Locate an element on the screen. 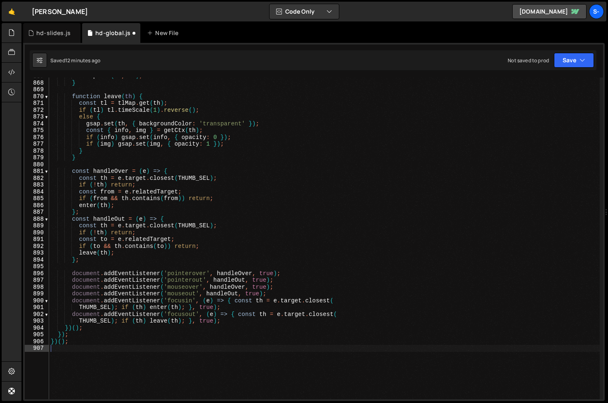 Image resolution: width=608 pixels, height=403 pixels. div: 903 is located at coordinates (37, 321).